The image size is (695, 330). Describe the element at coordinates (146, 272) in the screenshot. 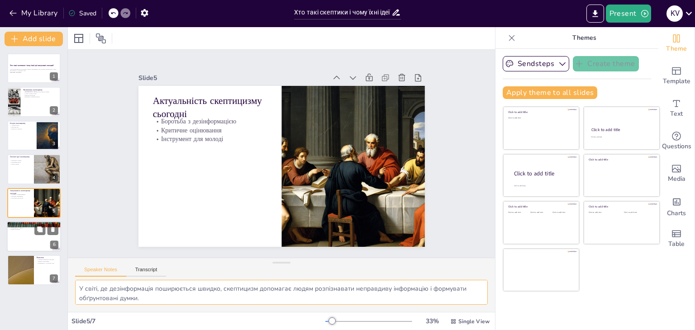

I see `button: Transcript` at that location.